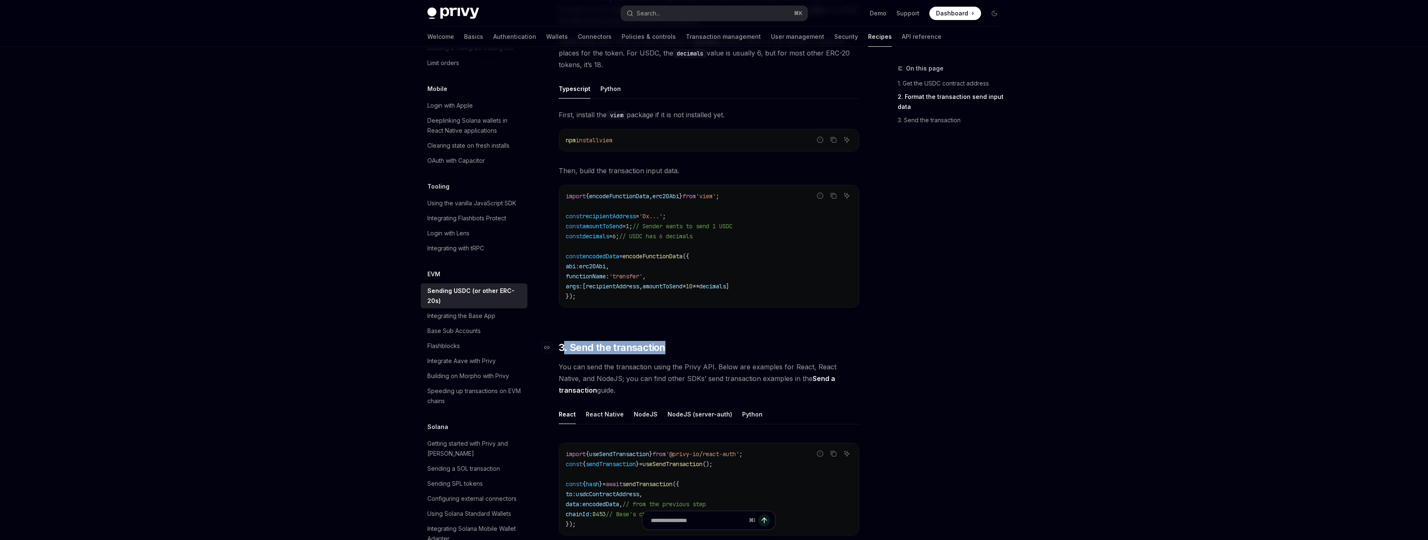 The width and height of the screenshot is (1428, 540). What do you see at coordinates (994, 13) in the screenshot?
I see `button: Toggle dark mode` at bounding box center [994, 13].